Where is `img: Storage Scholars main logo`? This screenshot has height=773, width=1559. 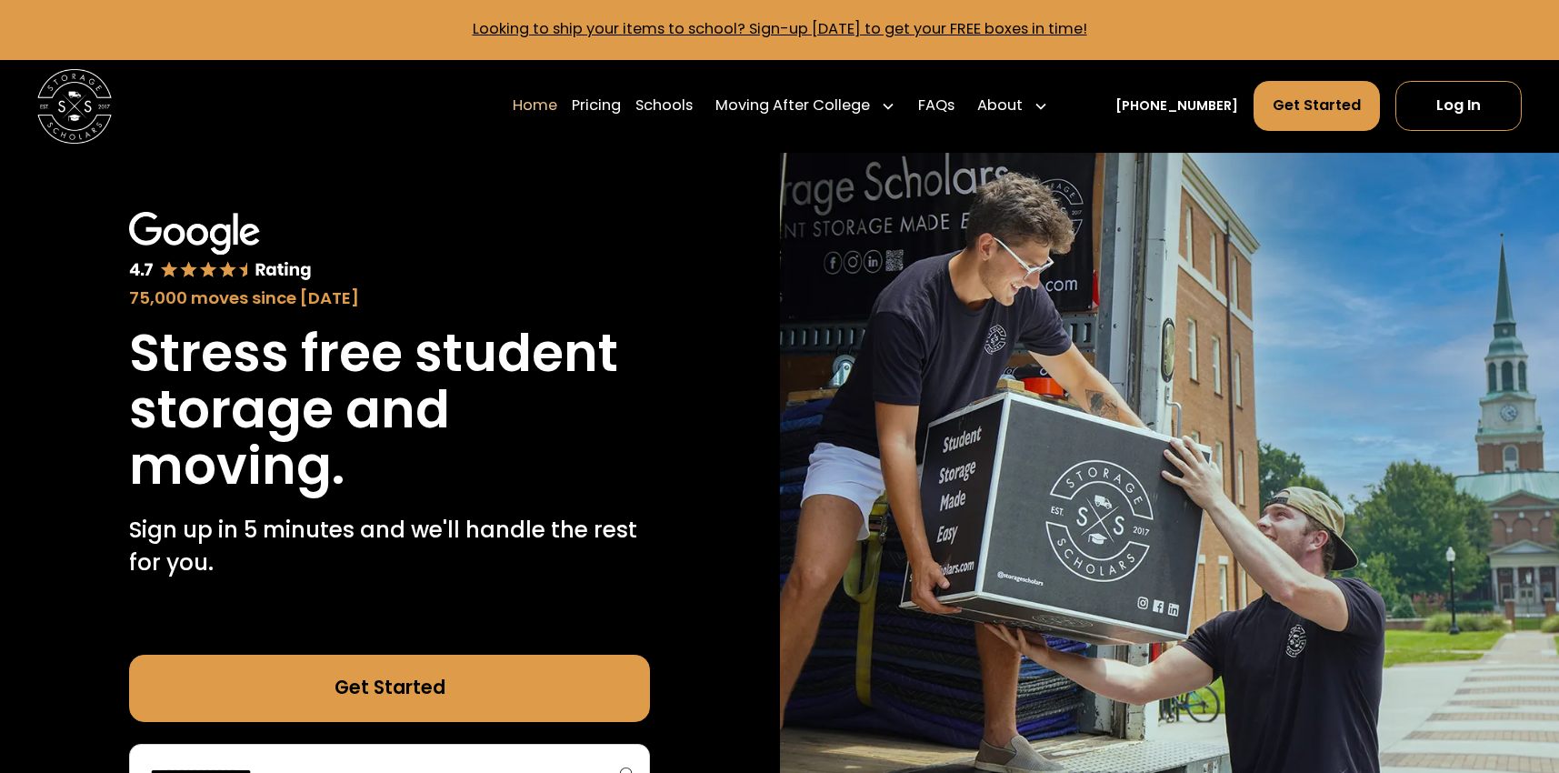
img: Storage Scholars main logo is located at coordinates (75, 106).